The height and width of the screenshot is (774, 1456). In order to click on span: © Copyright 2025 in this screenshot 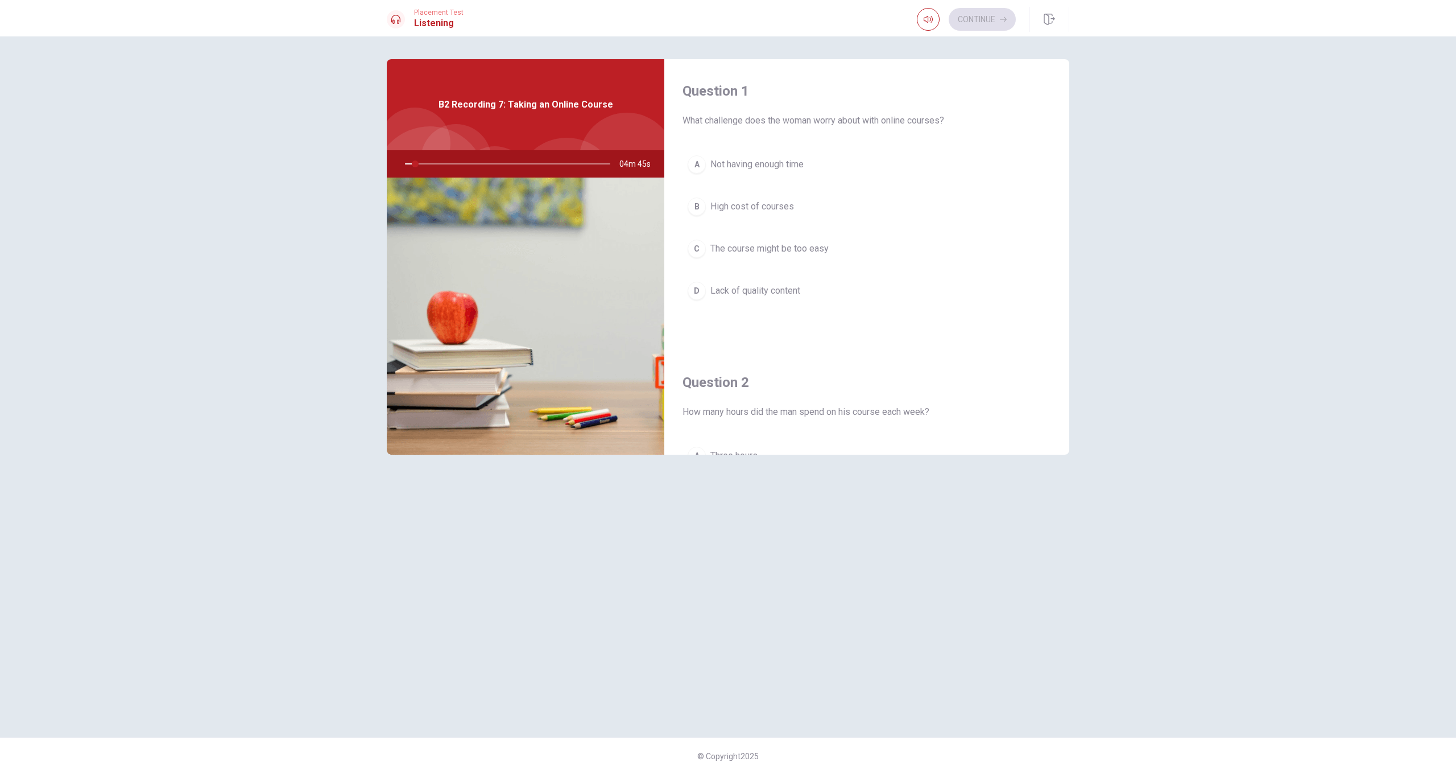, I will do `click(728, 756)`.